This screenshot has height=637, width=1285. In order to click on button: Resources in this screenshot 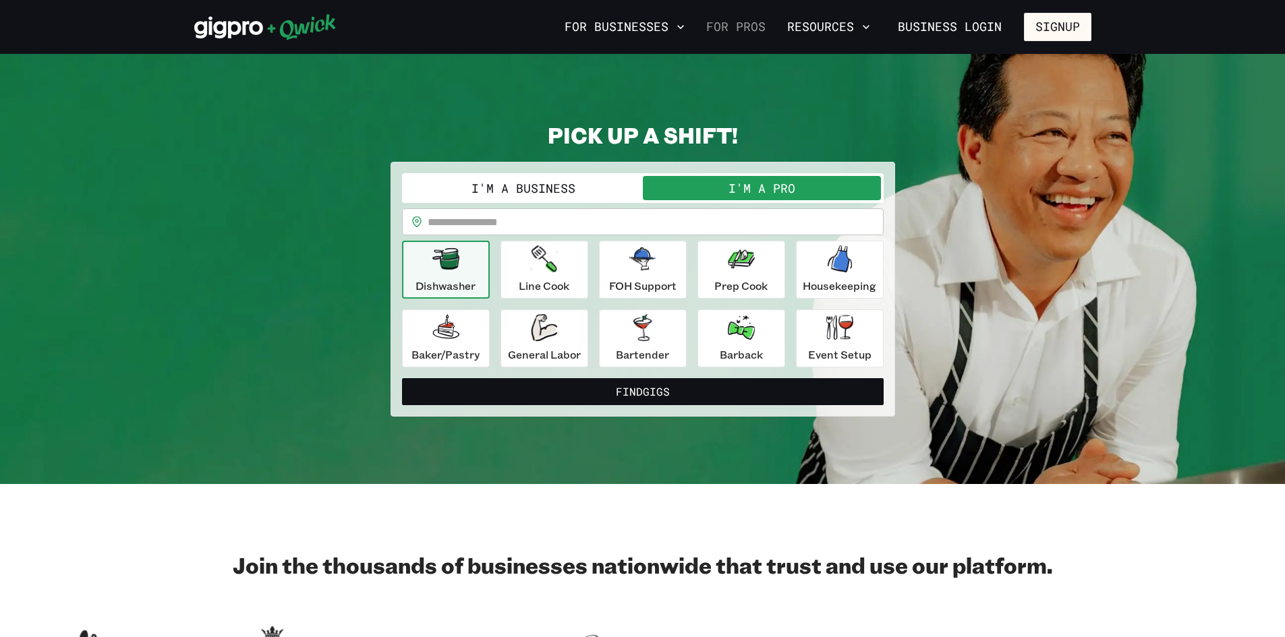, I will do `click(828, 27)`.